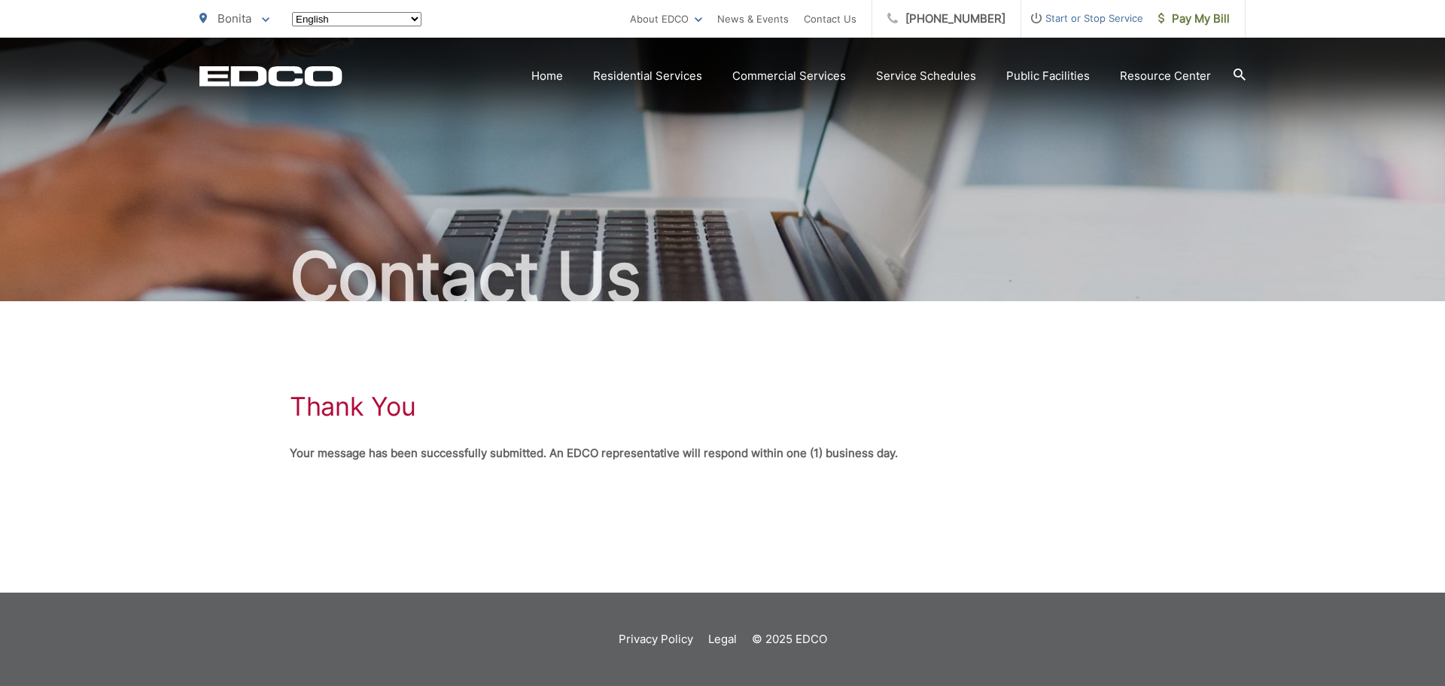 The image size is (1445, 686). I want to click on a: Legal, so click(723, 639).